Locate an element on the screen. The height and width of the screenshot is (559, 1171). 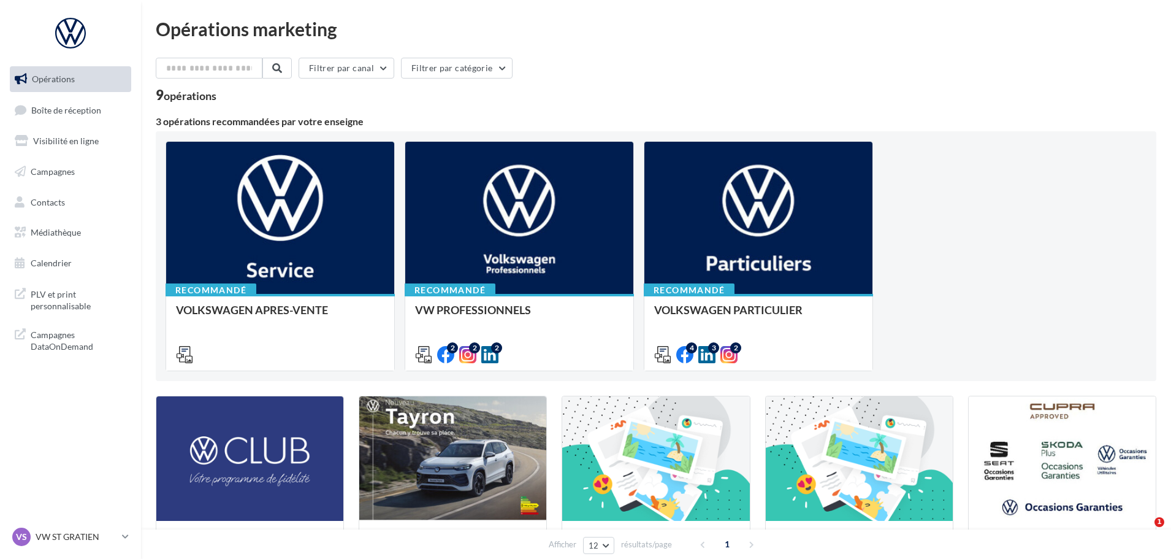
button: Filtrer par catégorie is located at coordinates (457, 68).